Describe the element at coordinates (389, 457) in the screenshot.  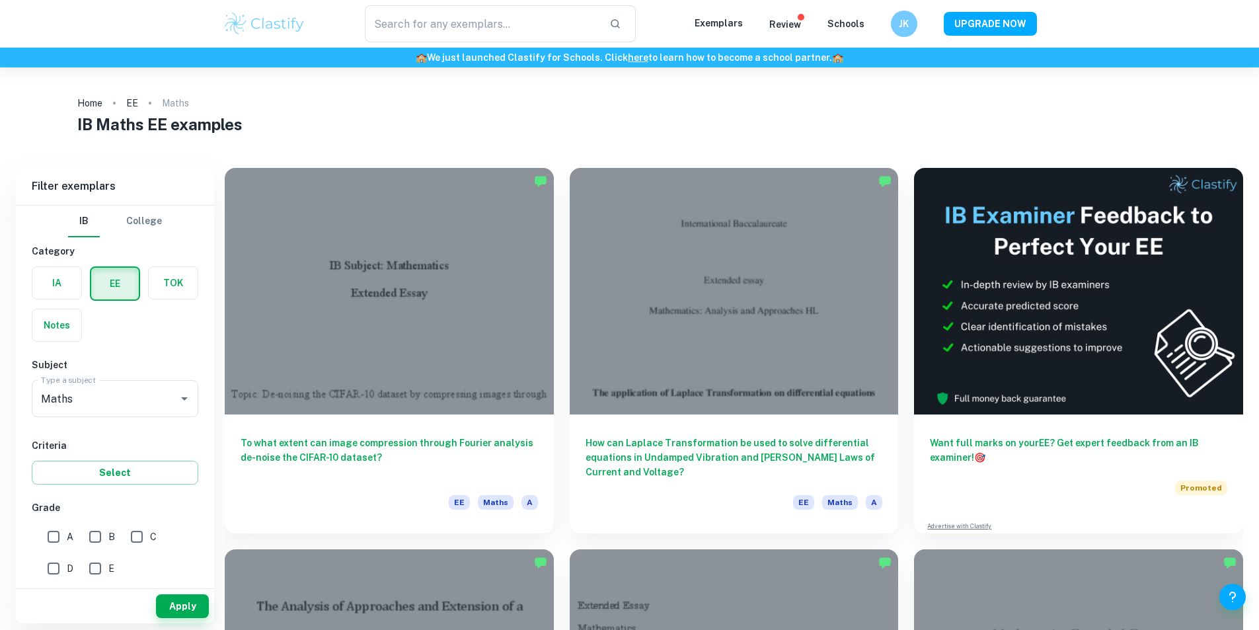
I see `h6: To what extent can image compression through Fourier analysis de-noise the CIFAR-10 dataset?` at that location.